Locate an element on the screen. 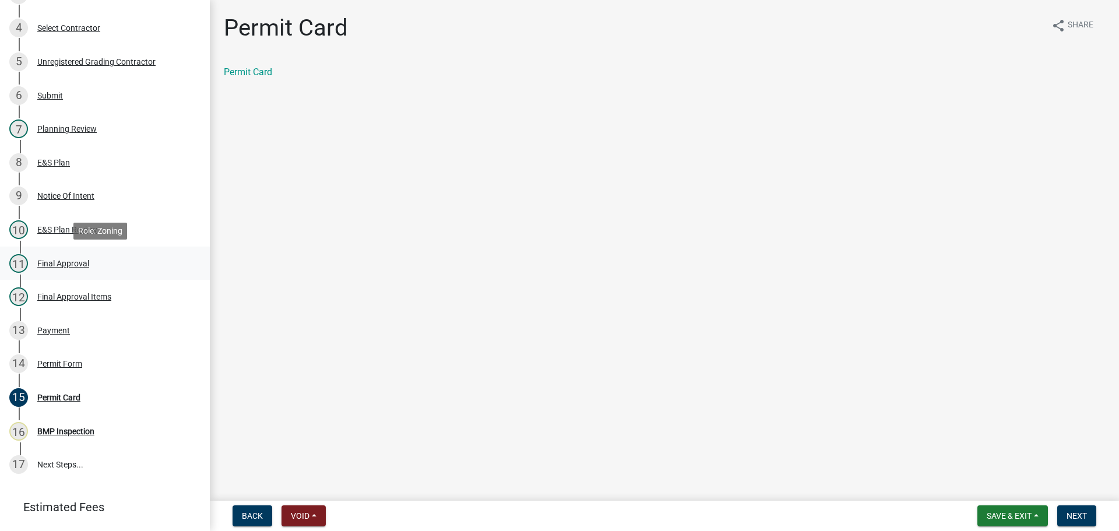 The image size is (1119, 531). div: 12 is located at coordinates (19, 297).